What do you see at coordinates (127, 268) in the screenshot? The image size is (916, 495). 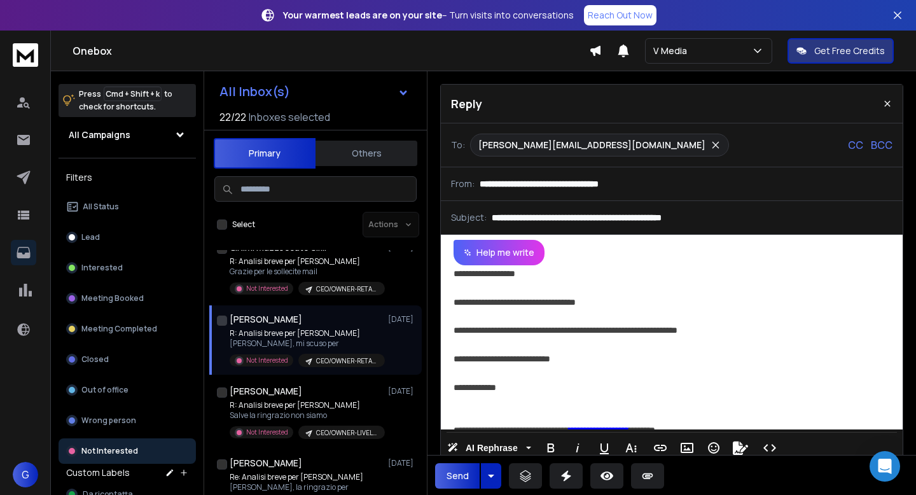 I see `button: Interested` at bounding box center [127, 268].